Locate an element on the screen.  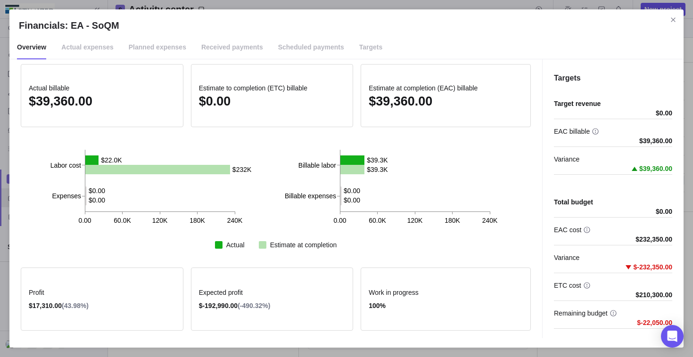
tspan: Expenses is located at coordinates (66, 196).